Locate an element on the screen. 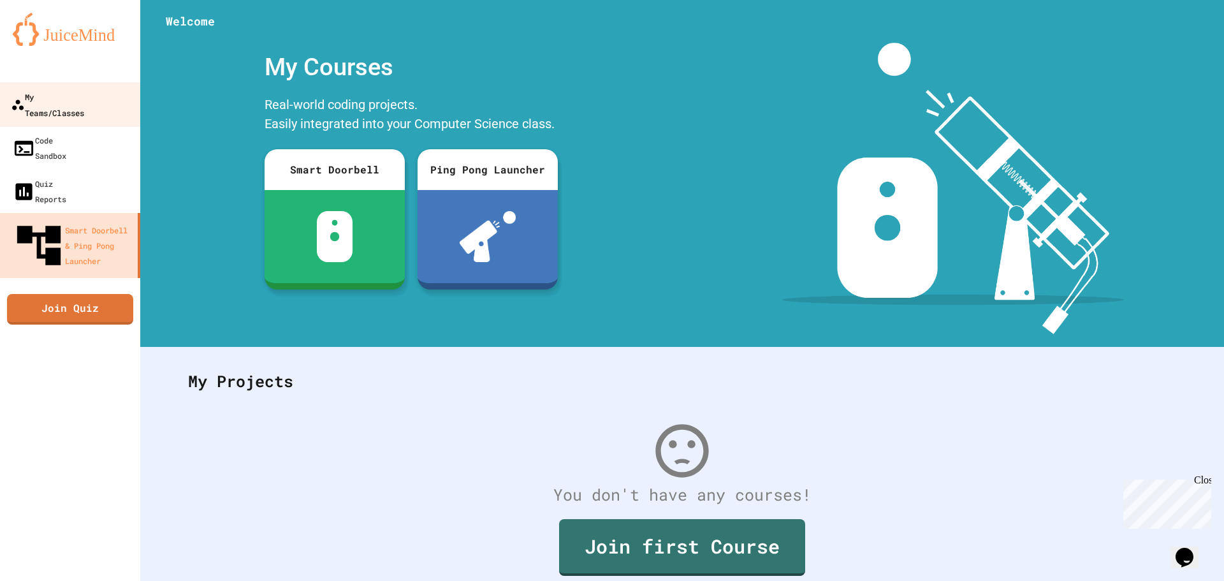 The image size is (1224, 581). div: Smart Doorbell & Ping Pong Launcher is located at coordinates (73, 245).